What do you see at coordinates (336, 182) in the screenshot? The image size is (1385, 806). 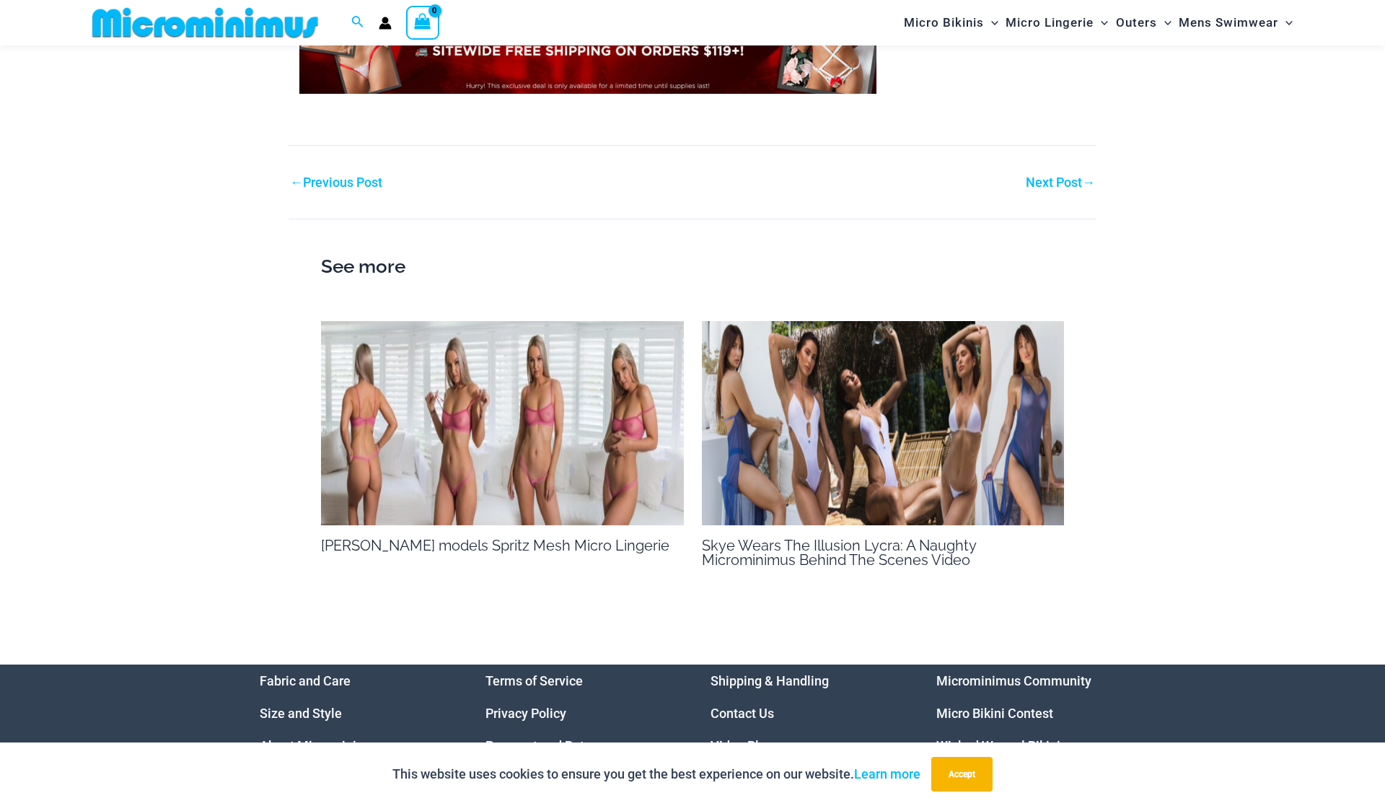 I see `a: ←Previous Post` at bounding box center [336, 182].